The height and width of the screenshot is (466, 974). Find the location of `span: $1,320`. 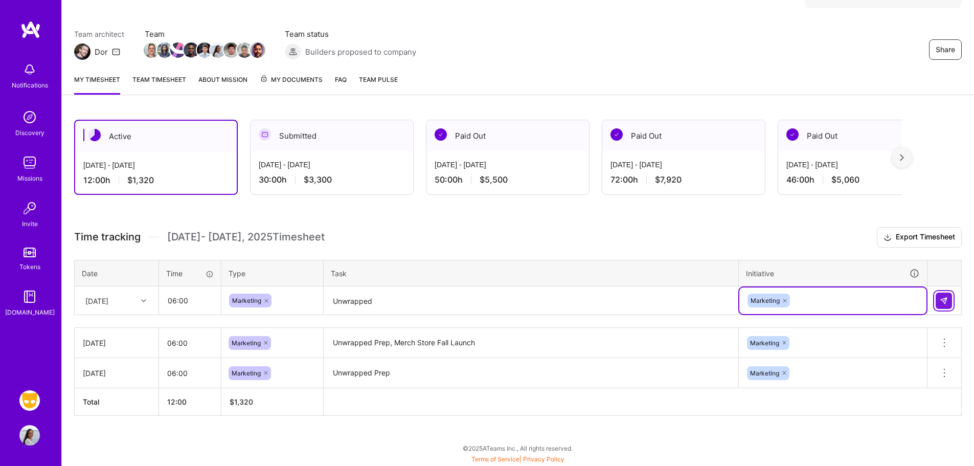

span: $1,320 is located at coordinates (141, 180).